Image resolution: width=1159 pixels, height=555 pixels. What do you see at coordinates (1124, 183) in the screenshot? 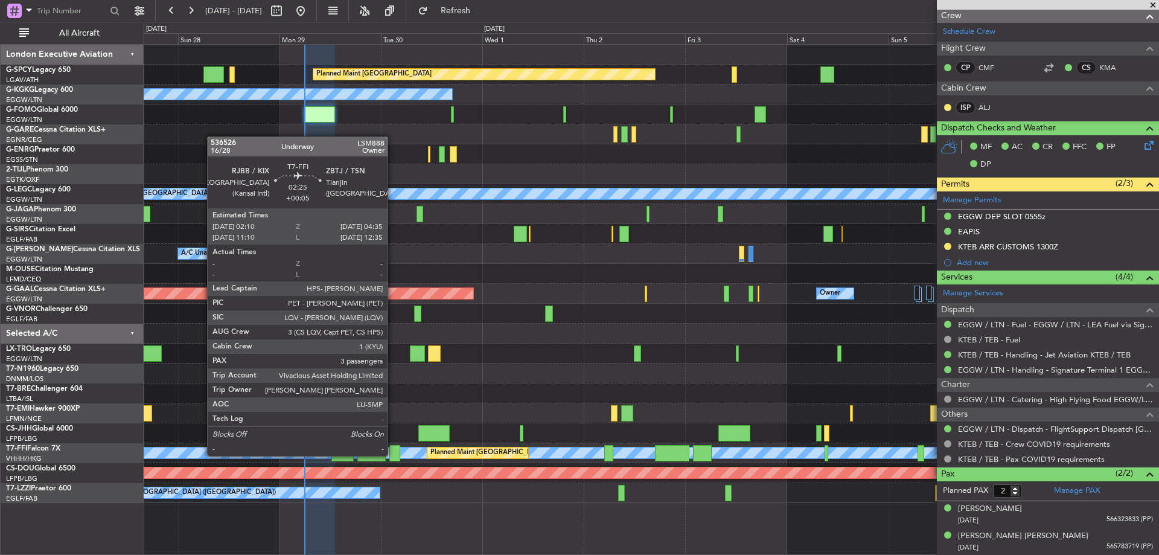
I see `span: (2/3)` at bounding box center [1124, 183].